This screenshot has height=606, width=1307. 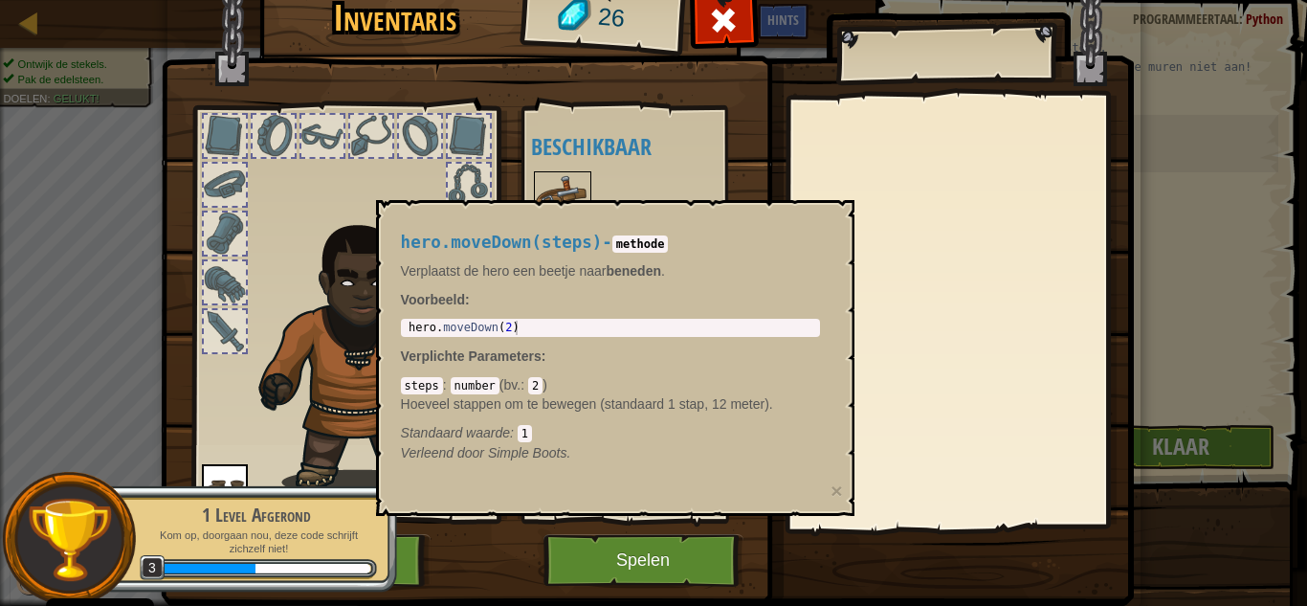 What do you see at coordinates (634, 271) in the screenshot?
I see `strong: beneden` at bounding box center [634, 271].